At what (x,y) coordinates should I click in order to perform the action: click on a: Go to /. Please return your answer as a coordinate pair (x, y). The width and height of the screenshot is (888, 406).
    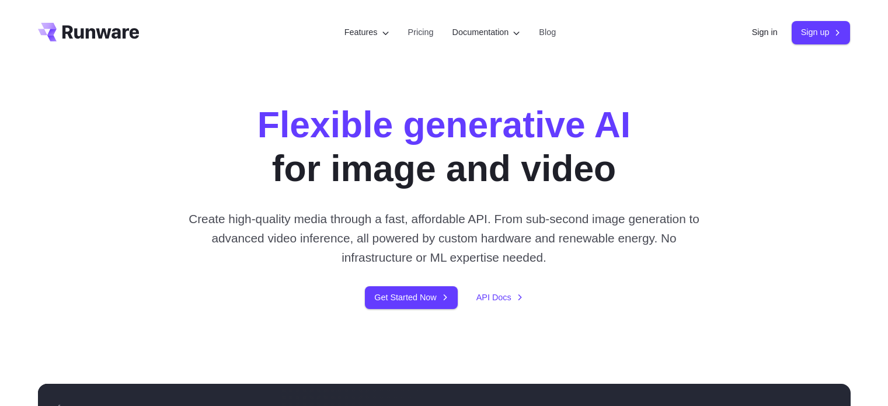
    Looking at the image, I should click on (89, 32).